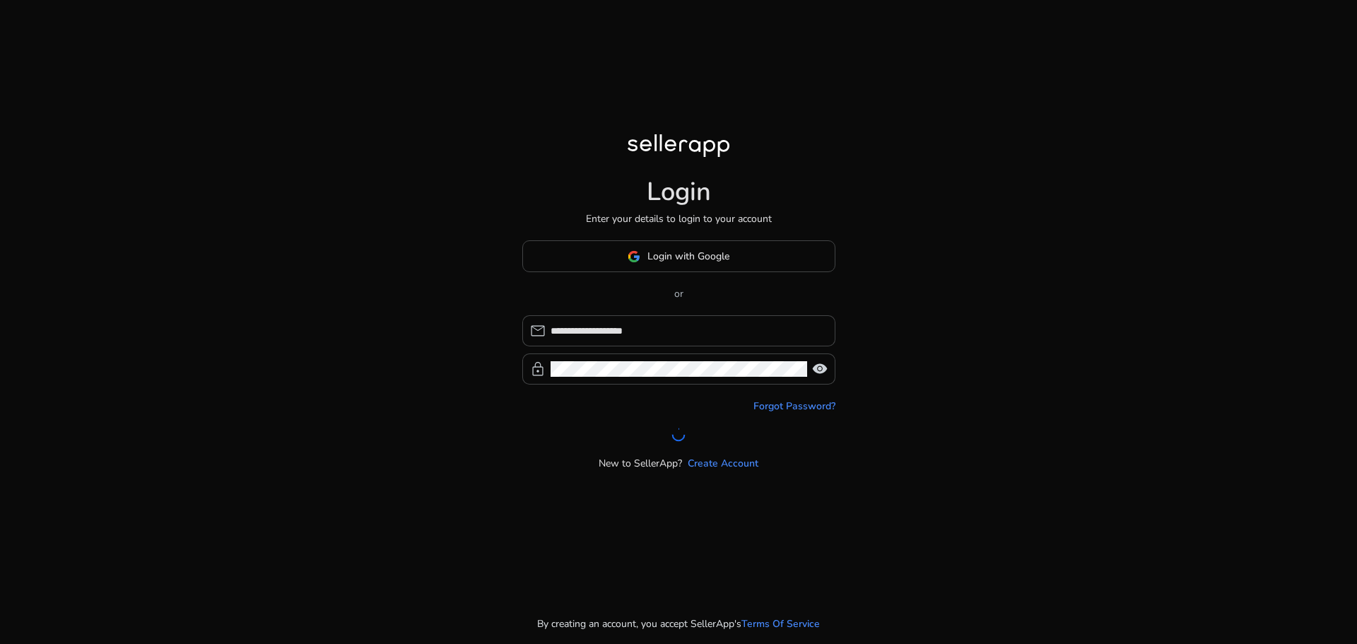 This screenshot has height=644, width=1357. I want to click on p: or, so click(679, 293).